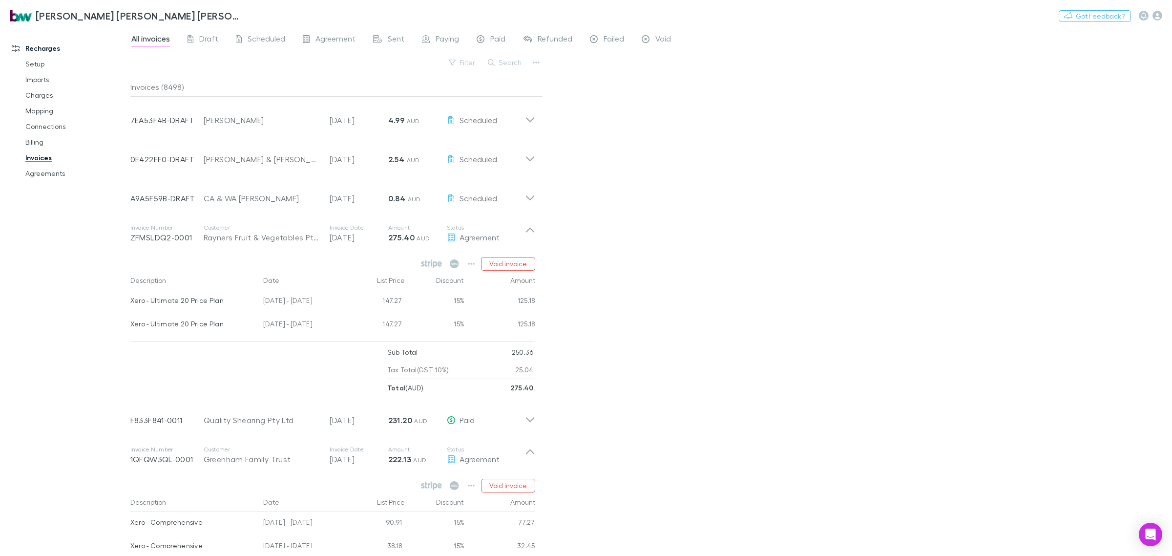 The width and height of the screenshot is (1172, 556). I want to click on strong: 222.13, so click(400, 459).